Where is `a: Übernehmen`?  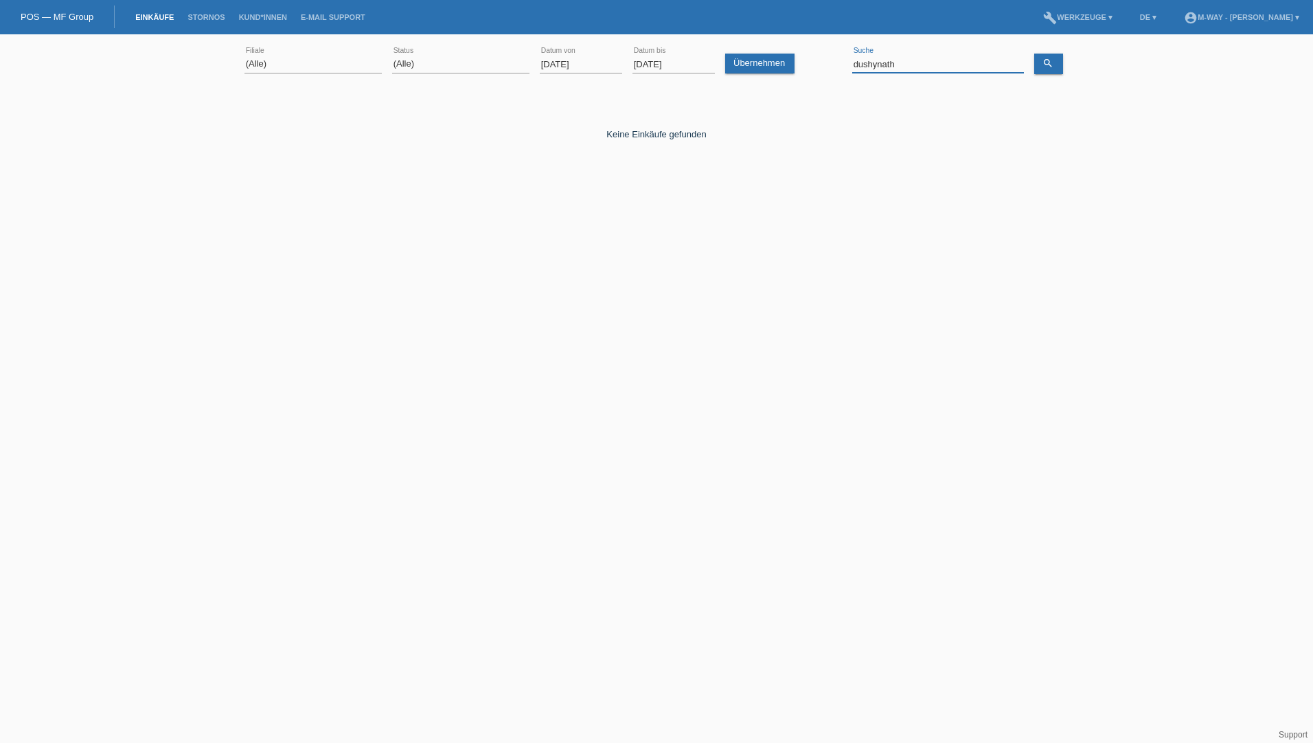 a: Übernehmen is located at coordinates (760, 63).